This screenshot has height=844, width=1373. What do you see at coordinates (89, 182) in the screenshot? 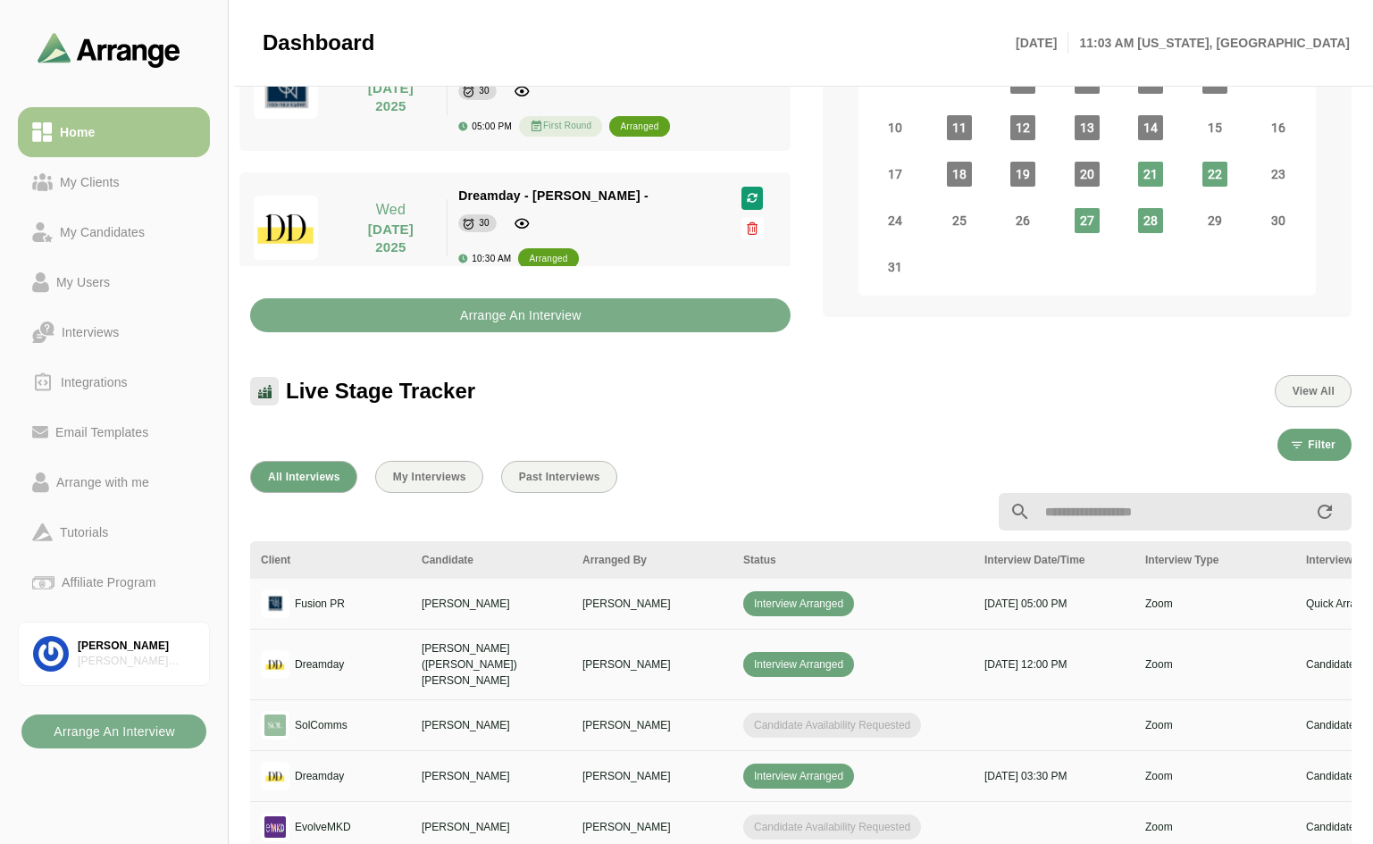
I see `div: My Clients` at bounding box center [89, 182].